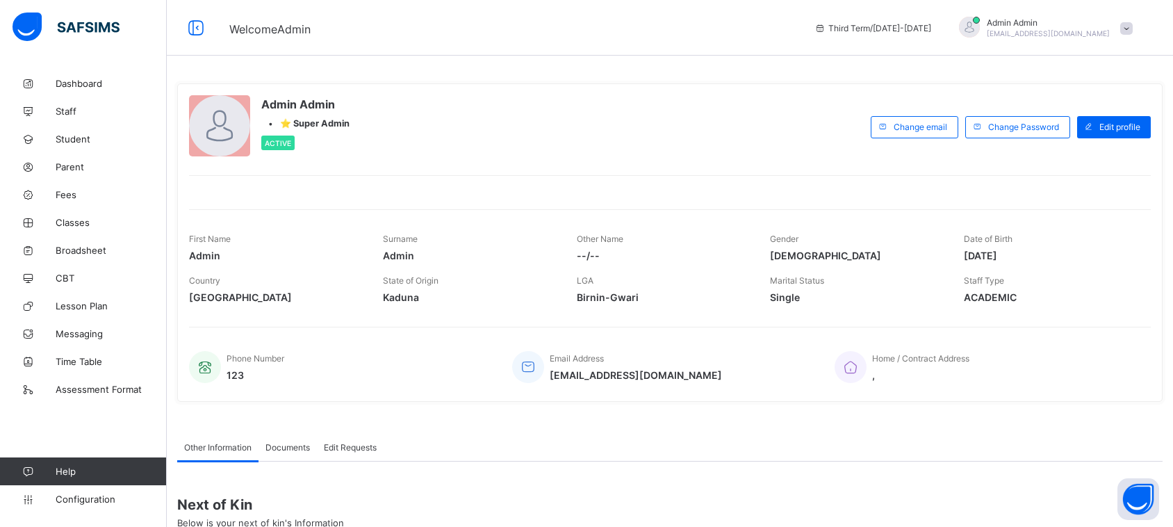 This screenshot has height=527, width=1173. What do you see at coordinates (988, 238) in the screenshot?
I see `span: Date of Birth` at bounding box center [988, 238].